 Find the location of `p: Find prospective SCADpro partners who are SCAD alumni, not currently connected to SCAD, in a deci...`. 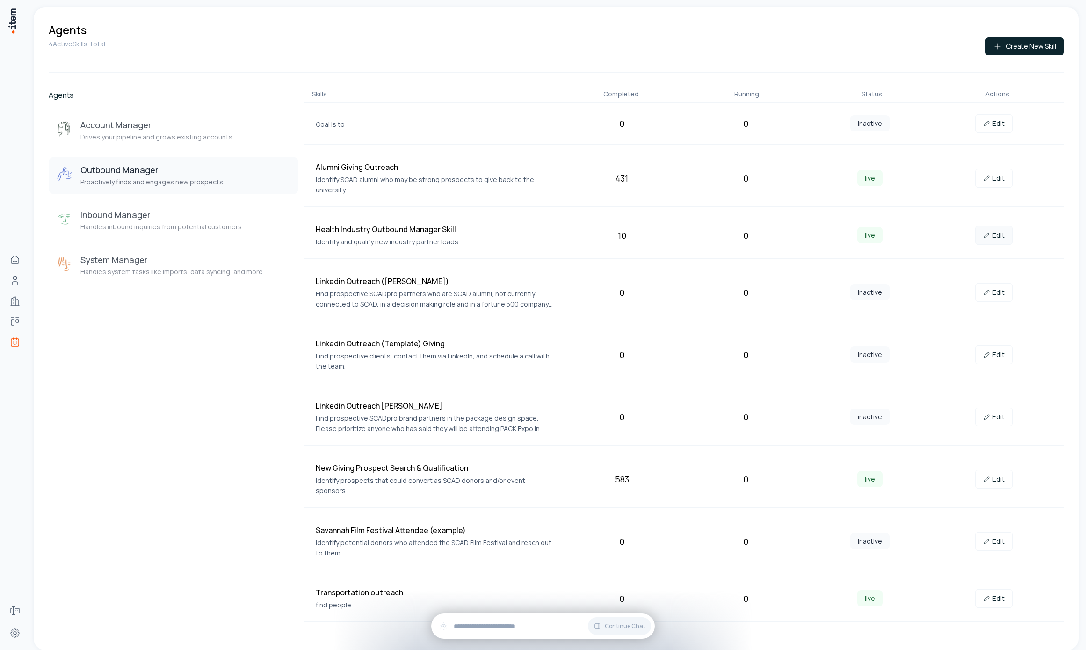

p: Find prospective SCADpro partners who are SCAD alumni, not currently connected to SCAD, in a deci... is located at coordinates (436, 299).